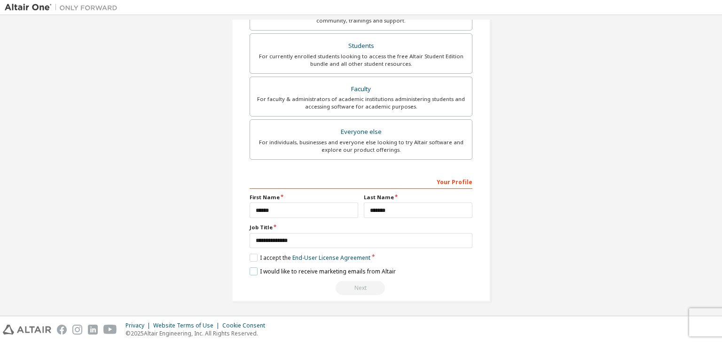 This screenshot has width=722, height=343. Describe the element at coordinates (361, 181) in the screenshot. I see `div: Your Profile` at that location.